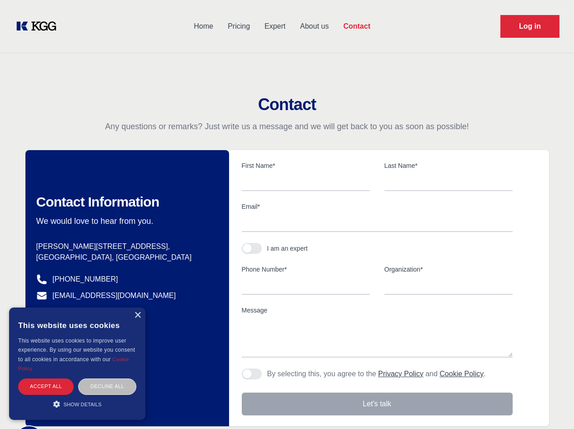 The image size is (574, 429). I want to click on a: Request Demo, so click(530, 26).